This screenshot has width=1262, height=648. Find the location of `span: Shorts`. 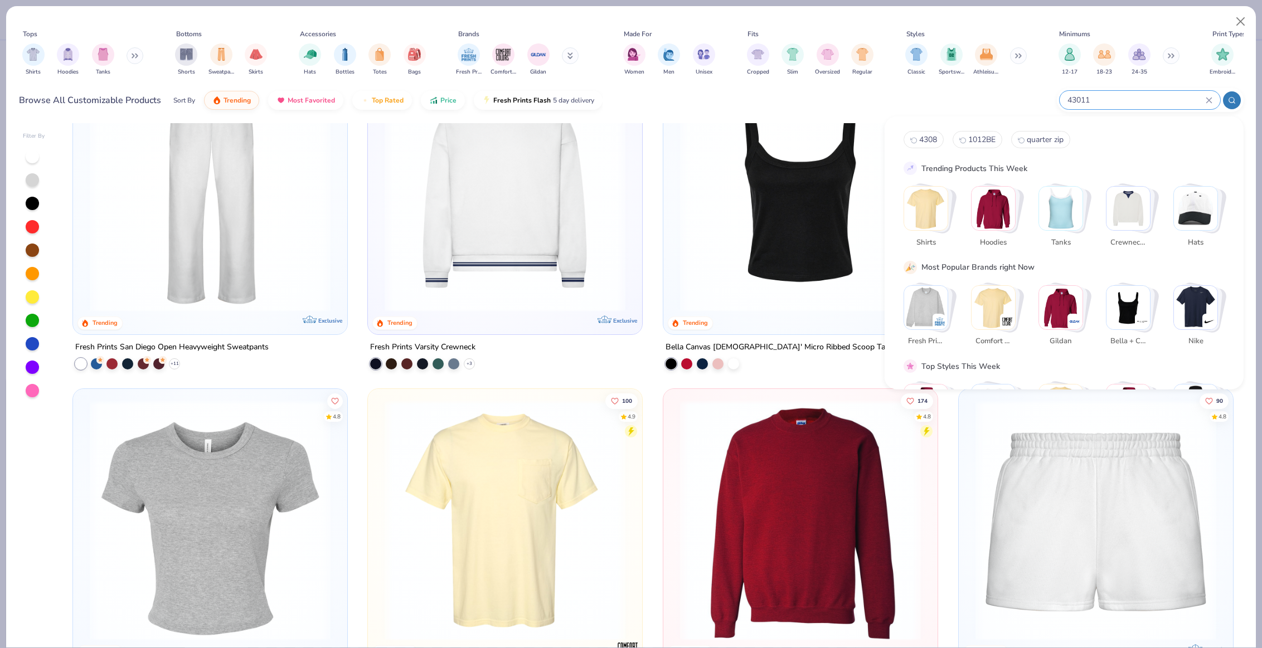

span: Shorts is located at coordinates (186, 72).